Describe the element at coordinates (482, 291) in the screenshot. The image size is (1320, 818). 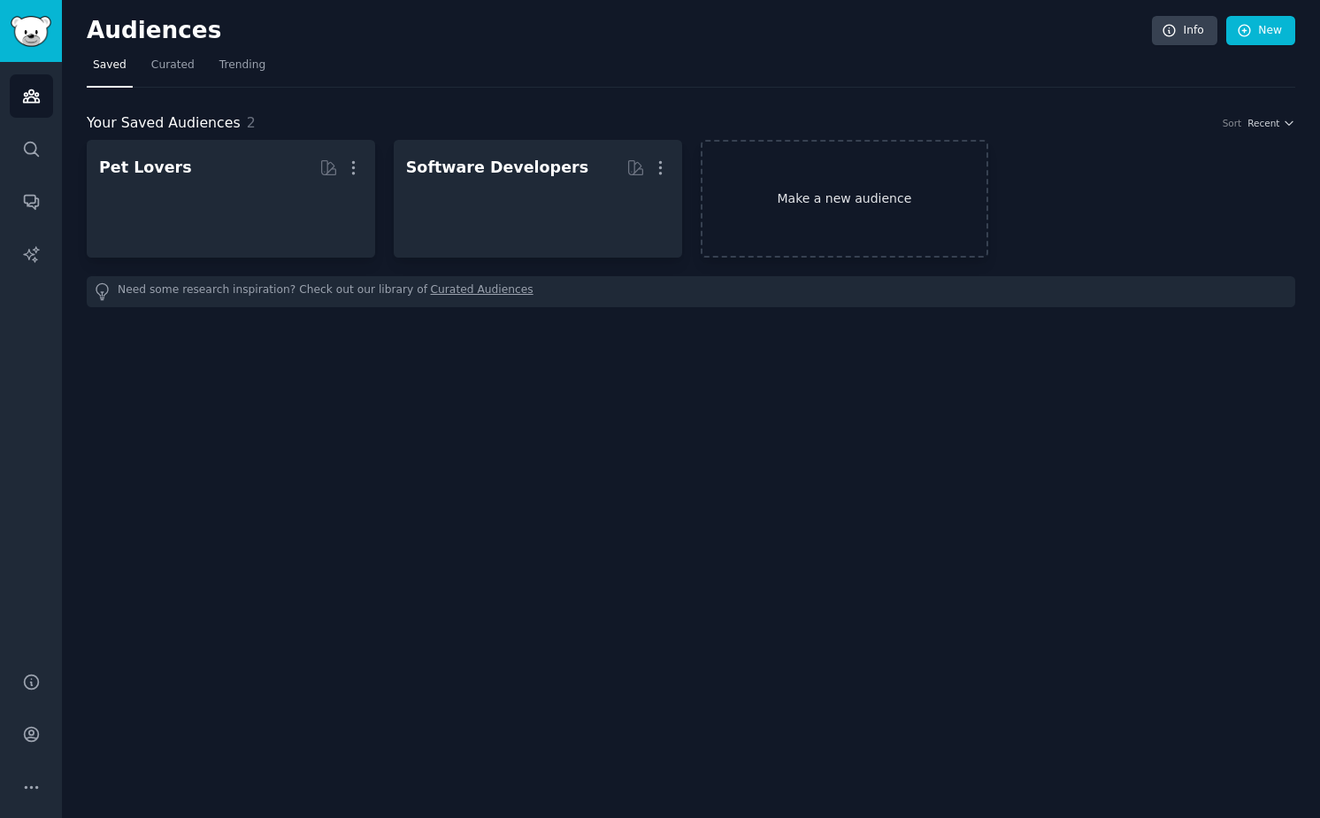
I see `a: Curated Audiences` at that location.